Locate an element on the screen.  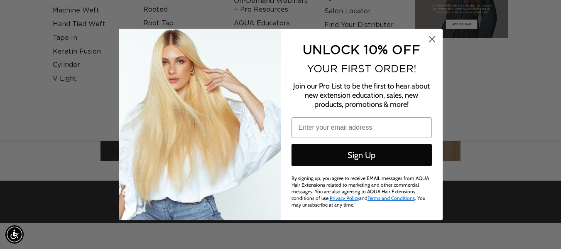
a: Terms and Conditions is located at coordinates (391, 198).